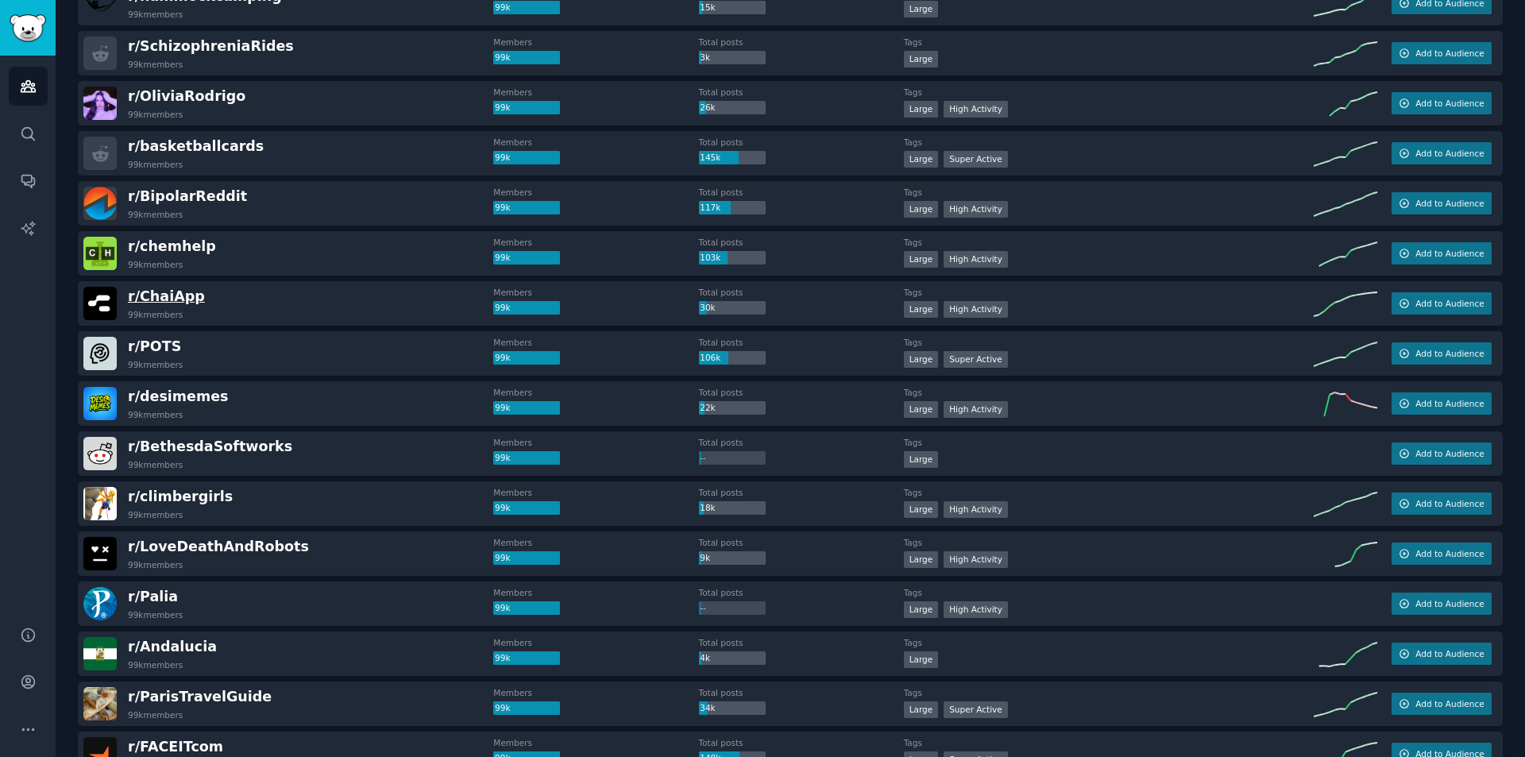  Describe the element at coordinates (199, 697) in the screenshot. I see `span: r/ ParisTravelGuide` at that location.